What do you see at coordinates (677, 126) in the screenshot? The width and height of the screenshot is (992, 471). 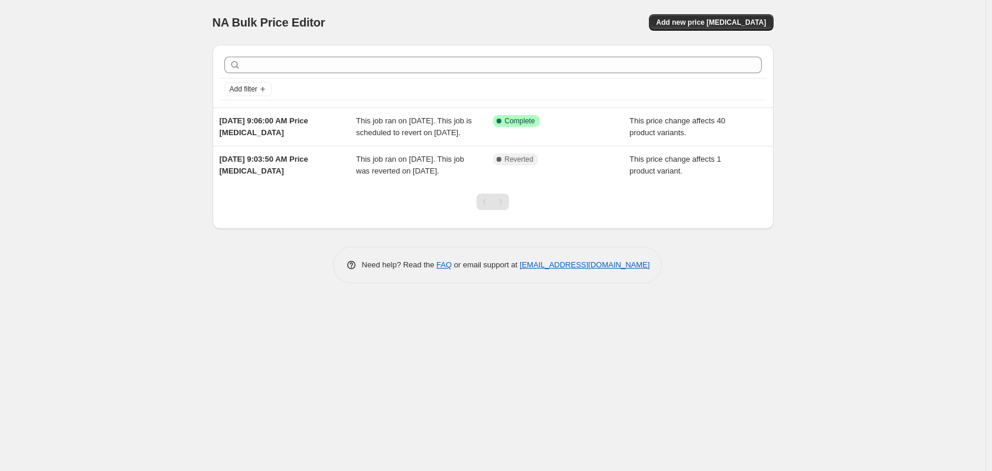 I see `span: This price change affects 40 product variants.` at bounding box center [677, 126].